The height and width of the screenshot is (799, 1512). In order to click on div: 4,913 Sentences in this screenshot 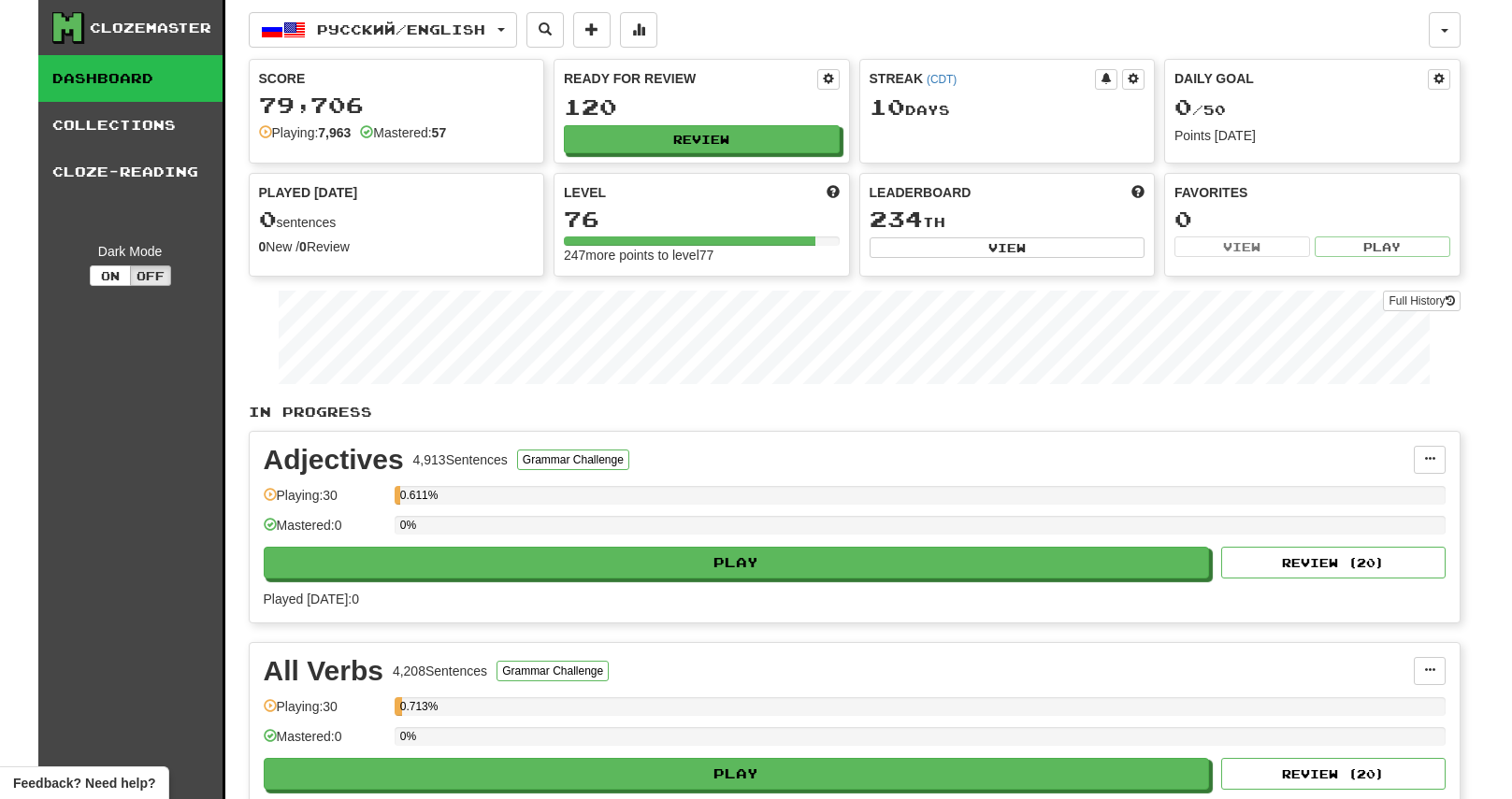, I will do `click(460, 460)`.